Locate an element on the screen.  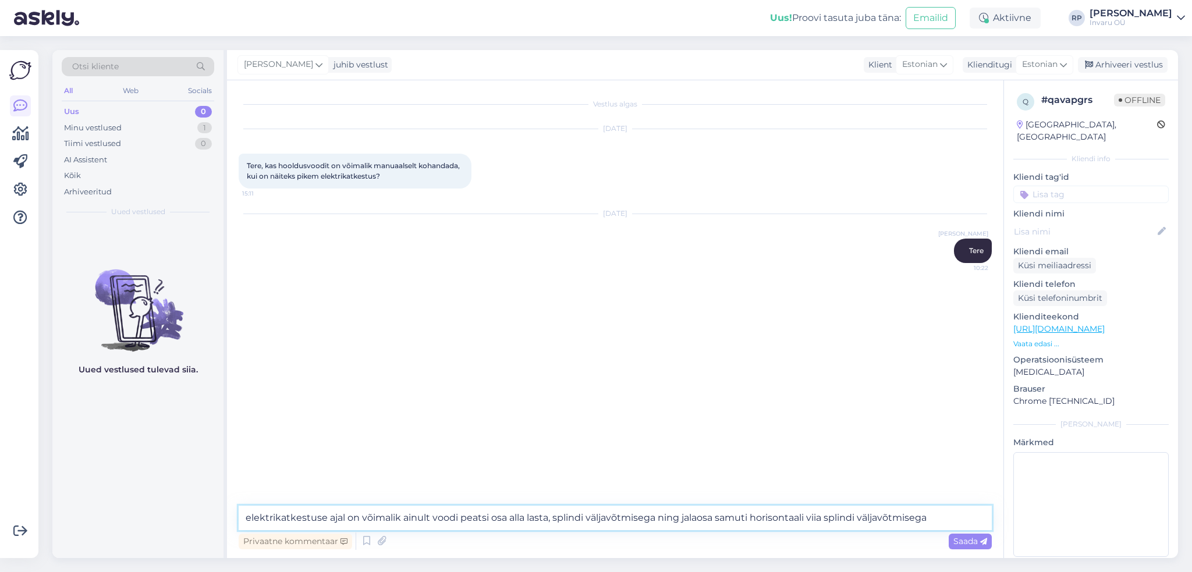
div: Tiimi vestlused is located at coordinates (93, 144).